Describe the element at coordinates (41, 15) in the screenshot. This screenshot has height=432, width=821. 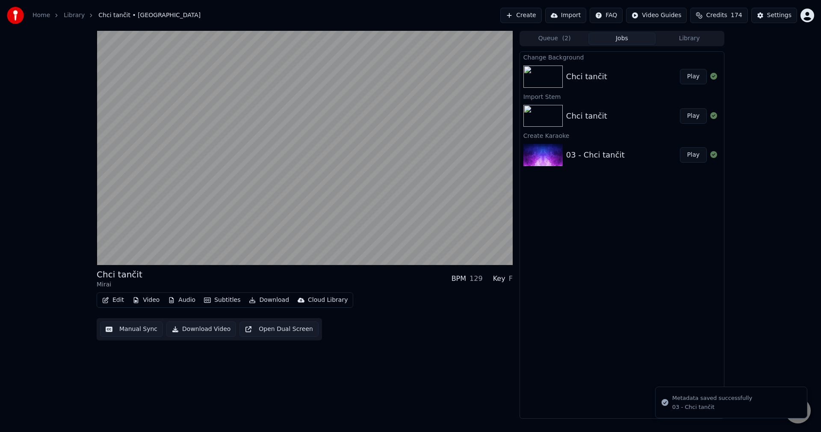
I see `a: Home` at that location.